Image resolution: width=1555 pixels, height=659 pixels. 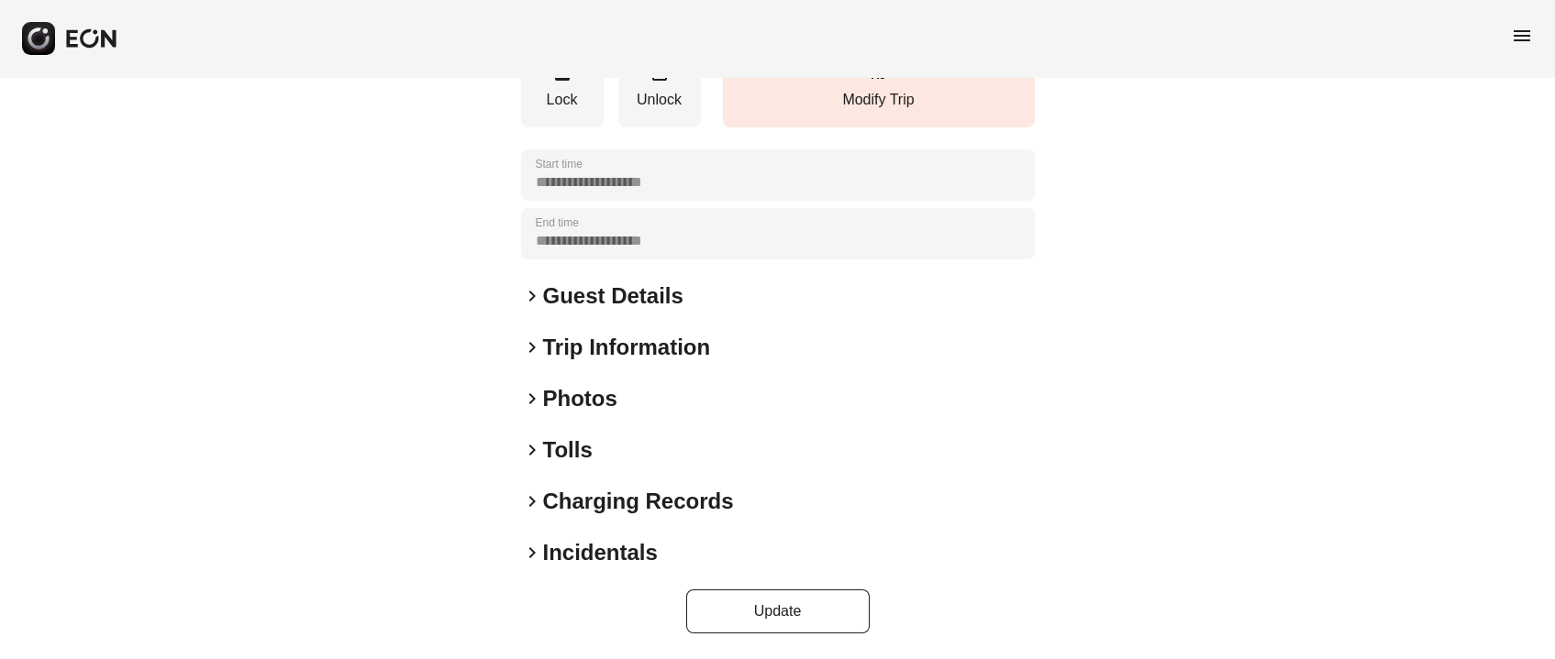 What do you see at coordinates (580, 399) in the screenshot?
I see `h2: Photos` at bounding box center [580, 399].